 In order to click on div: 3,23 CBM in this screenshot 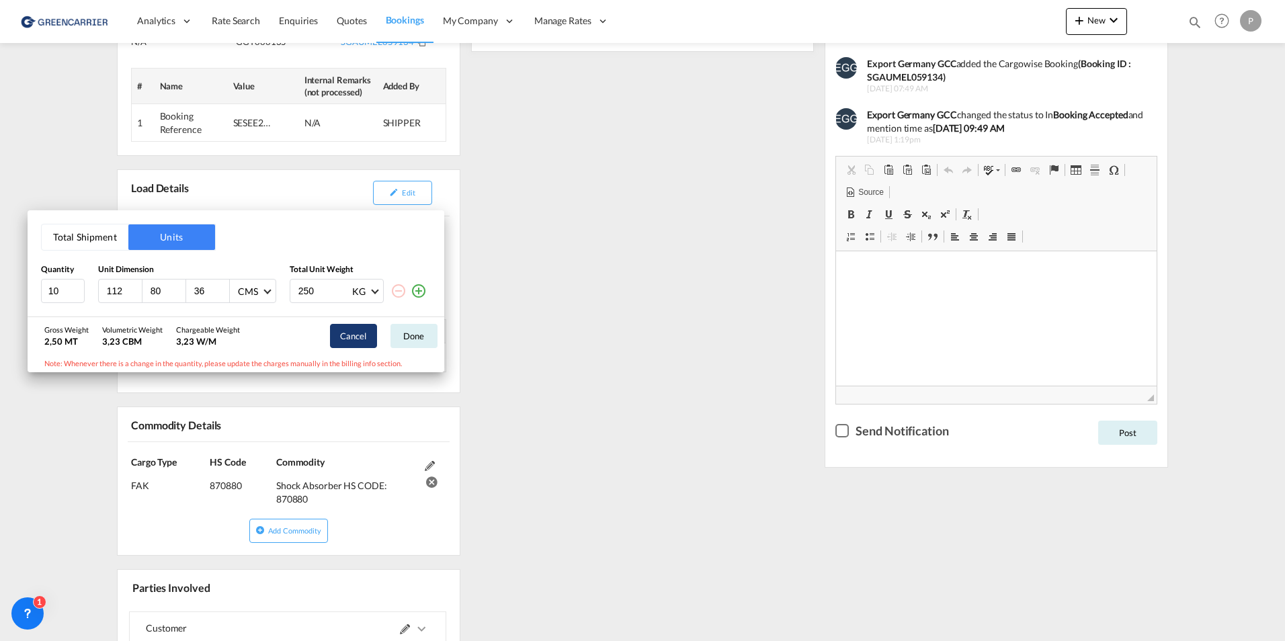, I will do `click(132, 342)`.